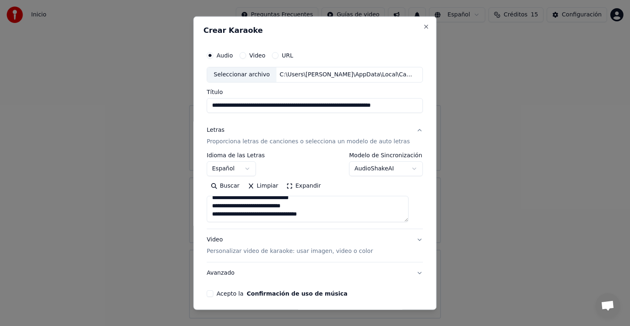 This screenshot has height=326, width=630. I want to click on label: Título, so click(315, 92).